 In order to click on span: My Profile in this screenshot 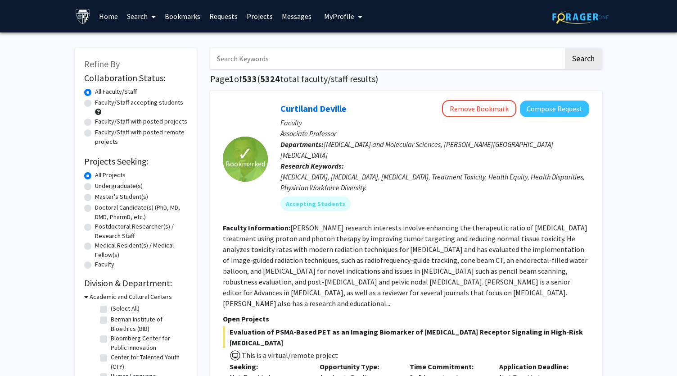, I will do `click(339, 16)`.